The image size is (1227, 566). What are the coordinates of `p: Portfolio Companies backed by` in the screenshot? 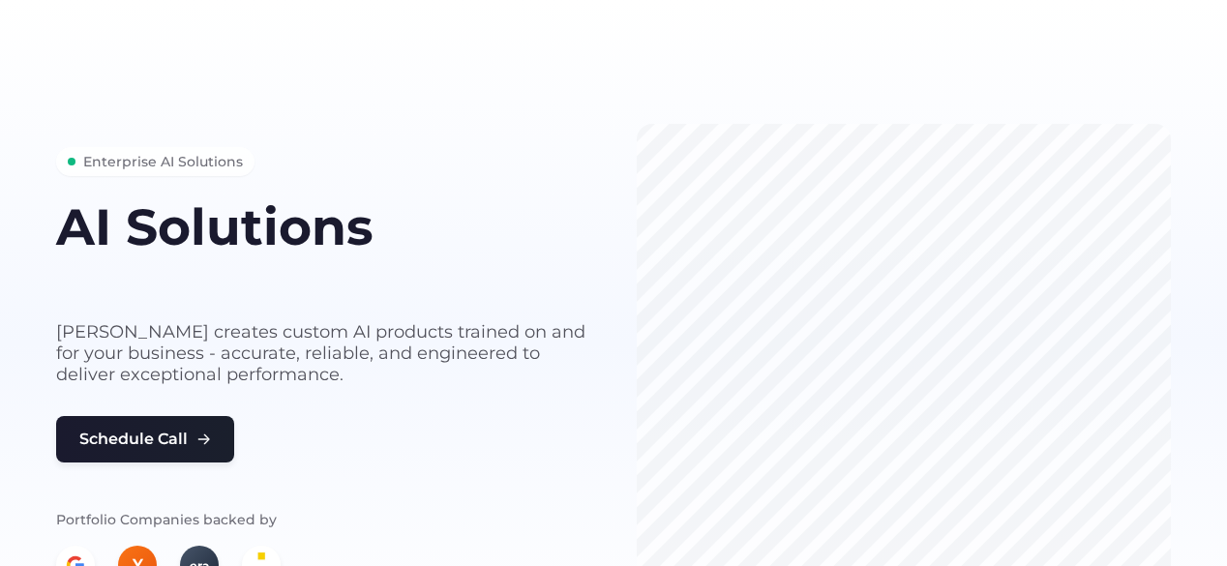 It's located at (323, 520).